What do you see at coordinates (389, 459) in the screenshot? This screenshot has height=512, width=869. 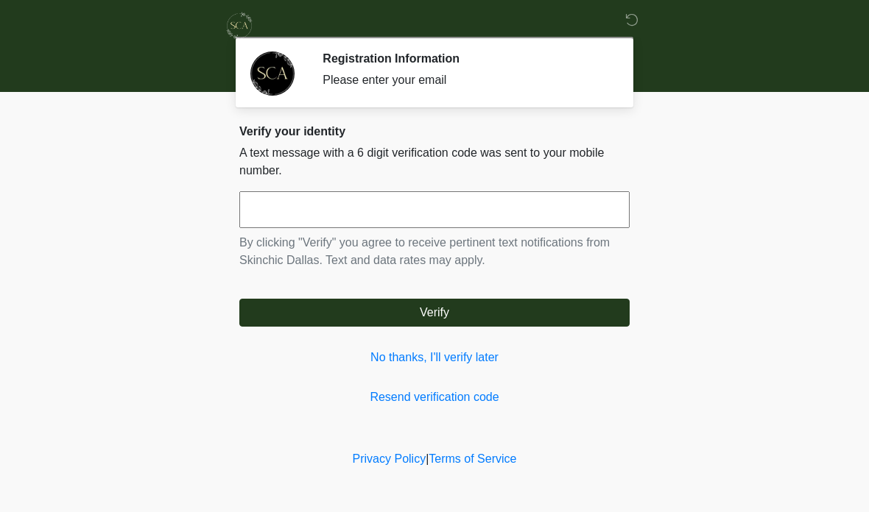 I see `a: Privacy Policy` at bounding box center [389, 459].